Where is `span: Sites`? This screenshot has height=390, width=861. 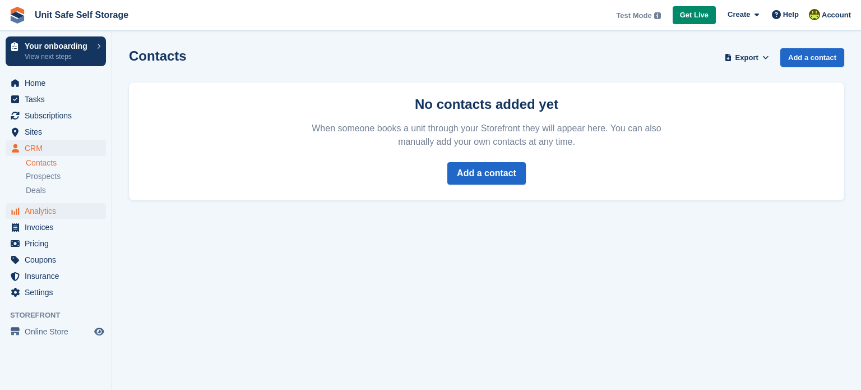
span: Sites is located at coordinates (58, 132).